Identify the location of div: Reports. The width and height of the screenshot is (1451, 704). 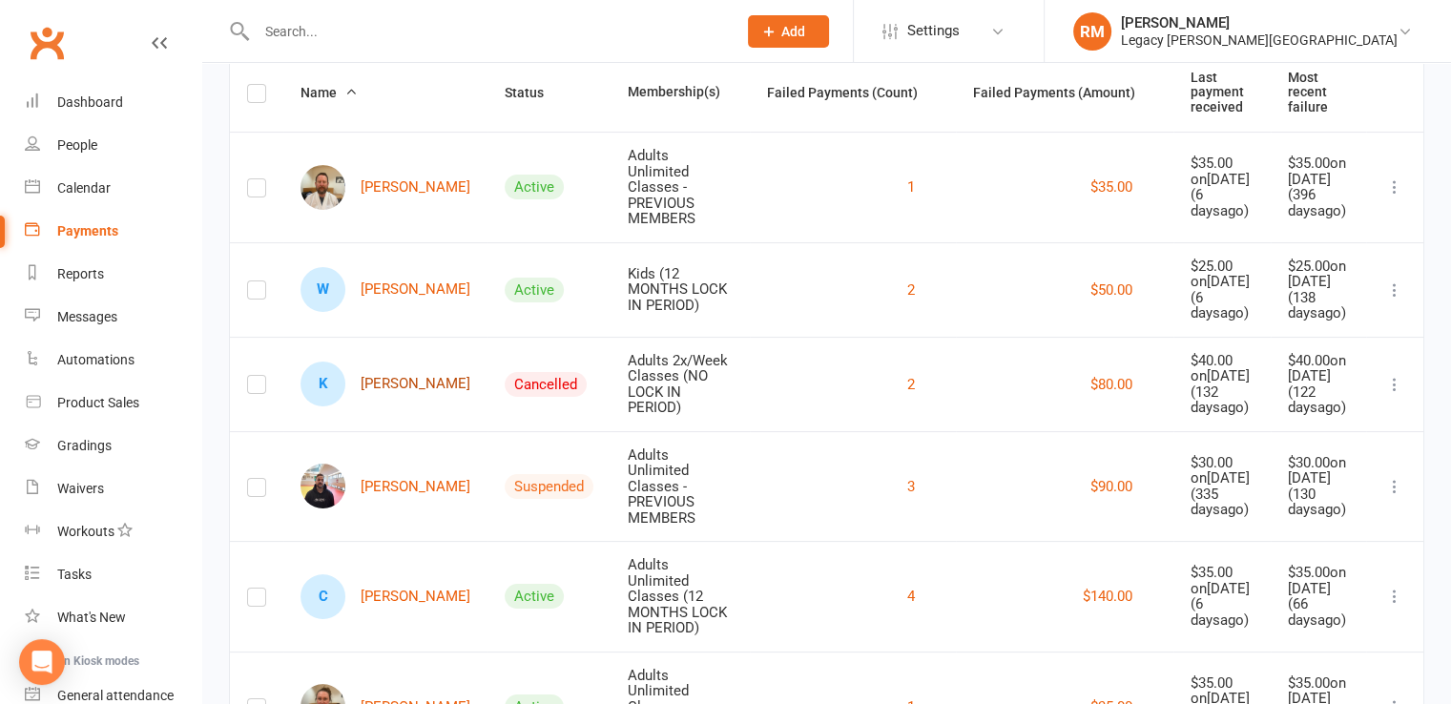
(80, 274).